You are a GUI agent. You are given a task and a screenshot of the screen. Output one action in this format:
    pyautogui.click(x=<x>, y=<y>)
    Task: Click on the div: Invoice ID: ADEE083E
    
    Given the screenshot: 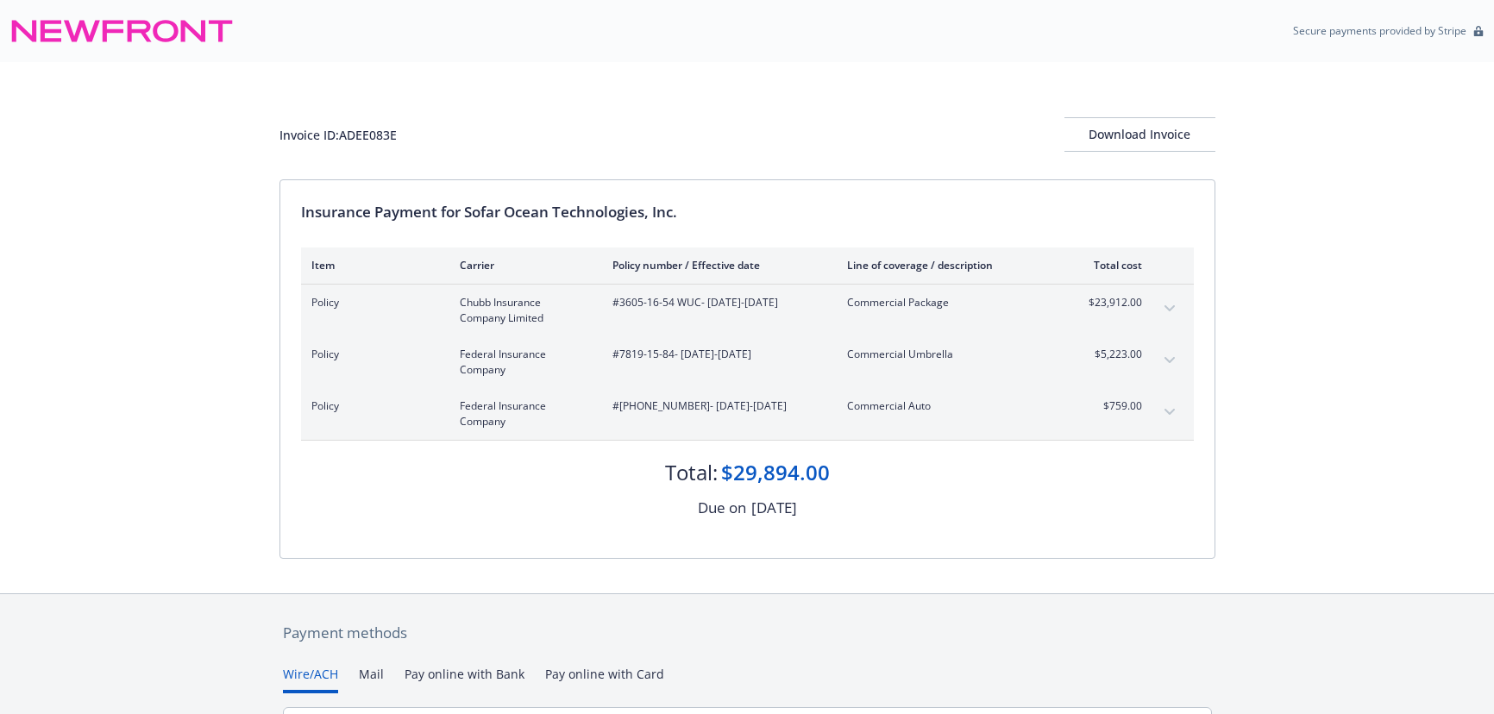 What is the action you would take?
    pyautogui.click(x=338, y=135)
    